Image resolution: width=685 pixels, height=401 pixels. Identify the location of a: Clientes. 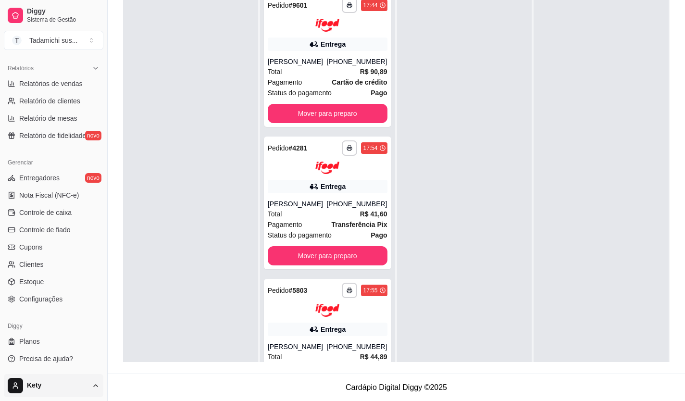
(53, 264).